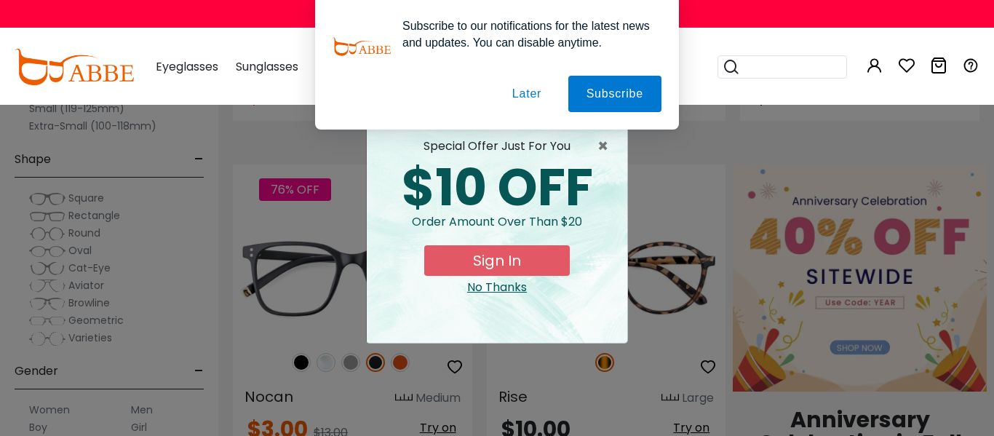 This screenshot has width=994, height=436. Describe the element at coordinates (527, 94) in the screenshot. I see `button: Later` at that location.